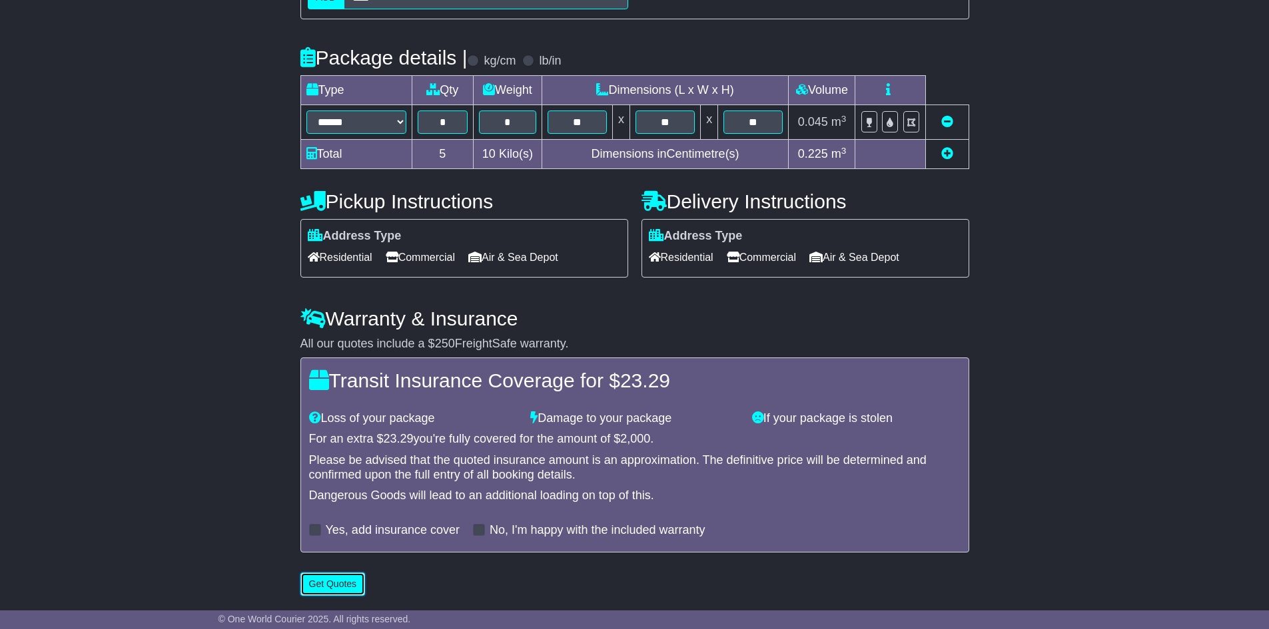 The image size is (1269, 629). I want to click on div: All our quotes include a $ FreightSafe warranty., so click(635, 344).